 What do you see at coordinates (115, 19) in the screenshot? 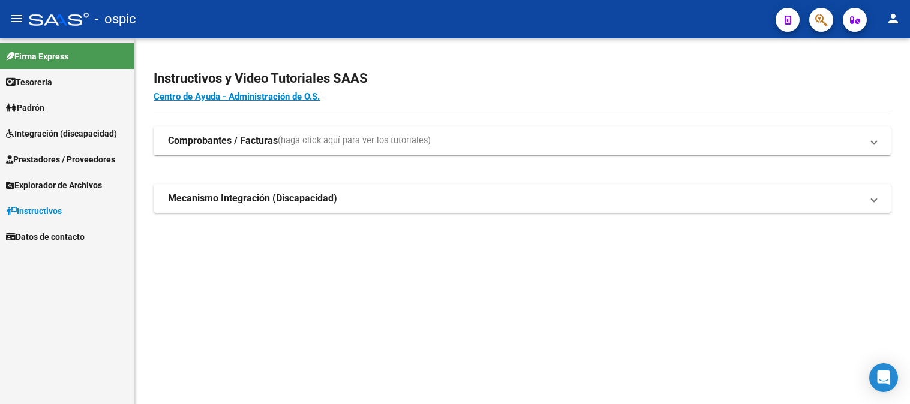
I see `span: - ospic` at bounding box center [115, 19].